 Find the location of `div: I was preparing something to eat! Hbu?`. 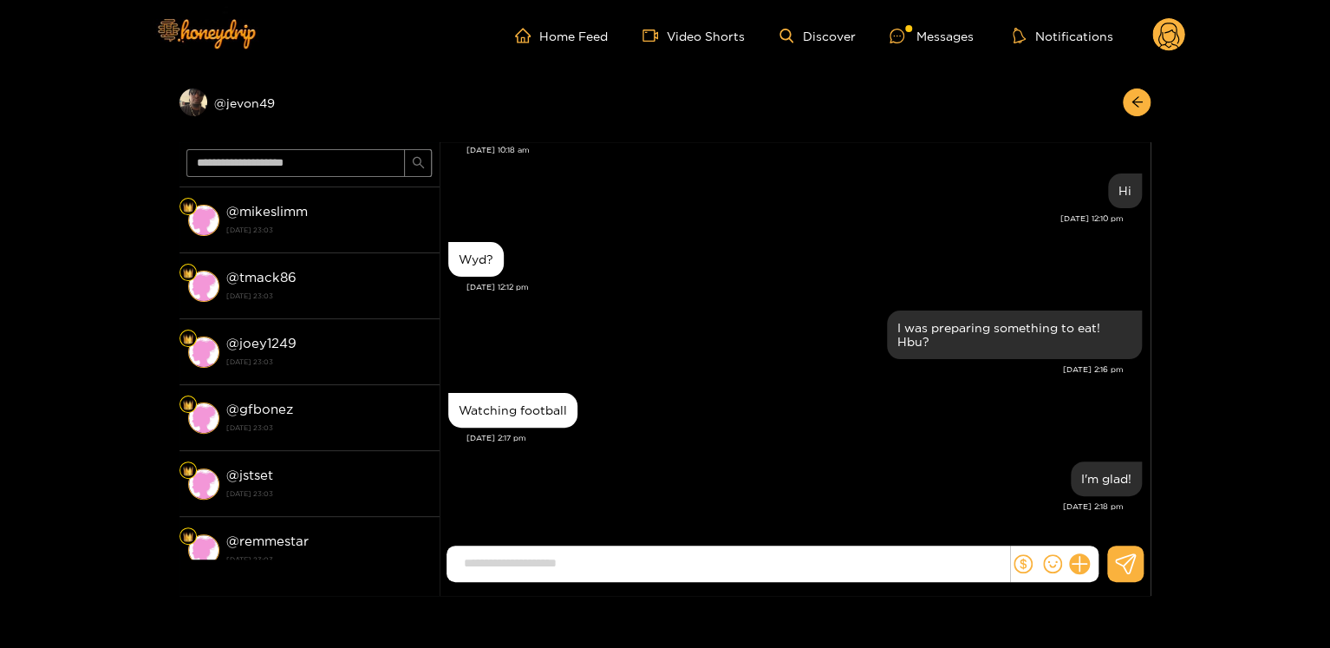

div: I was preparing something to eat! Hbu? is located at coordinates (1015, 335).